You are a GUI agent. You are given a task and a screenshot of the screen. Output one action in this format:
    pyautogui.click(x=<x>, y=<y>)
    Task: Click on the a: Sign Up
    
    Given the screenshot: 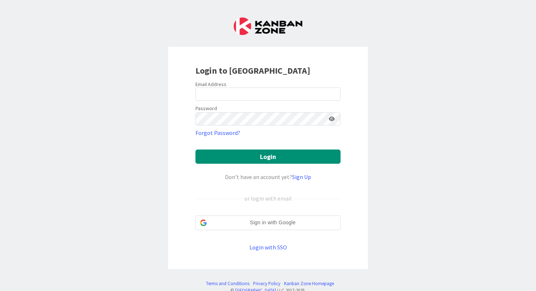 What is the action you would take?
    pyautogui.click(x=302, y=177)
    